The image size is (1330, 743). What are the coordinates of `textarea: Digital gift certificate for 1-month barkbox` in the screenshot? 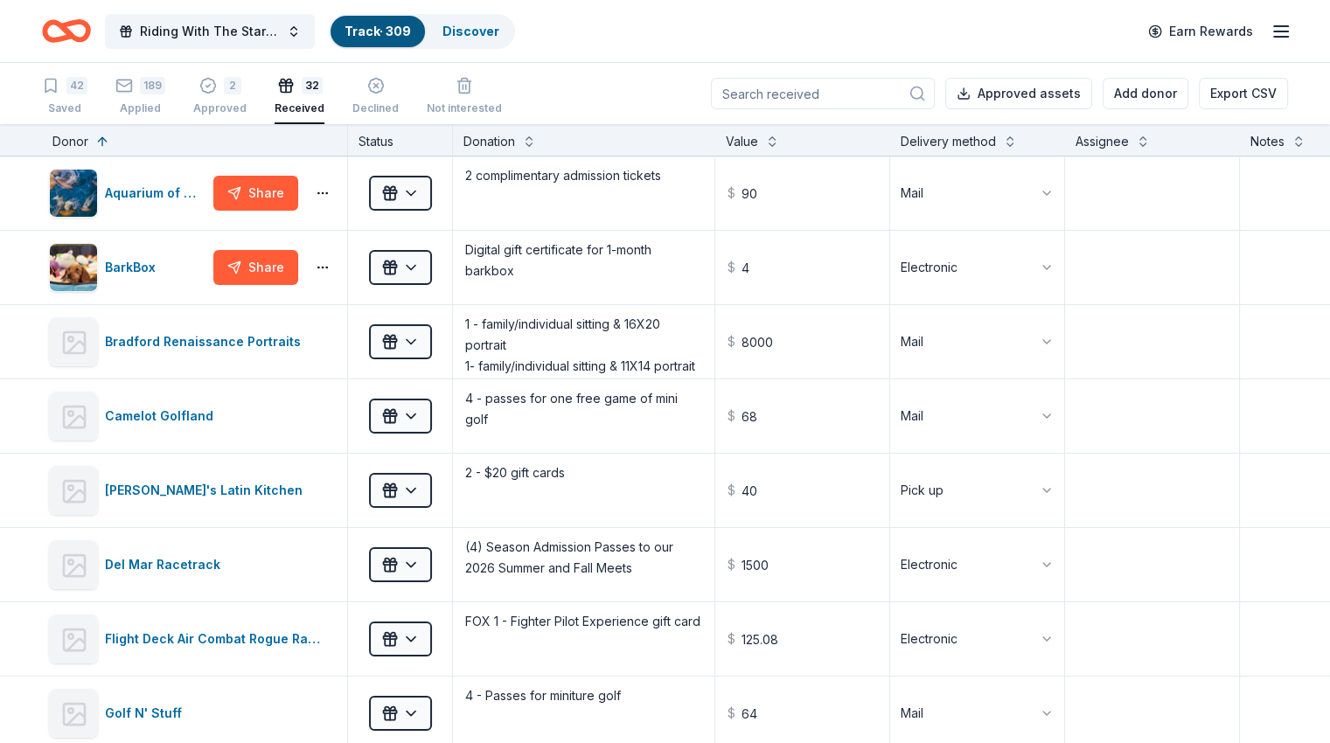 It's located at (583, 268).